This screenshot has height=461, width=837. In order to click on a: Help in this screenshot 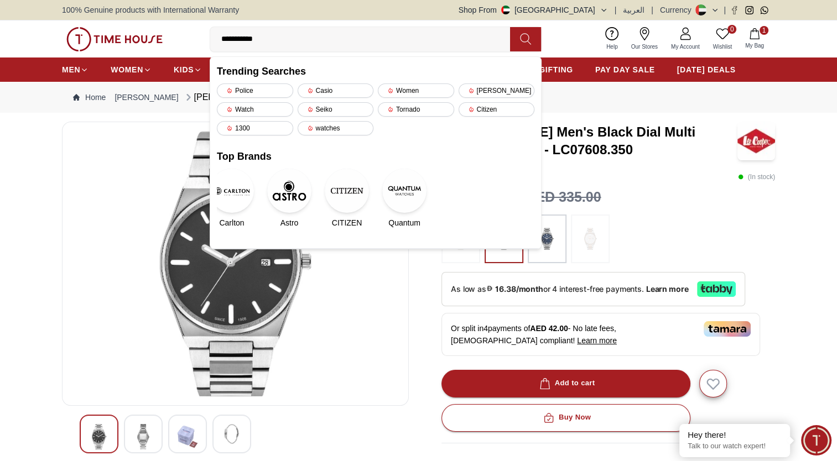, I will do `click(612, 39)`.